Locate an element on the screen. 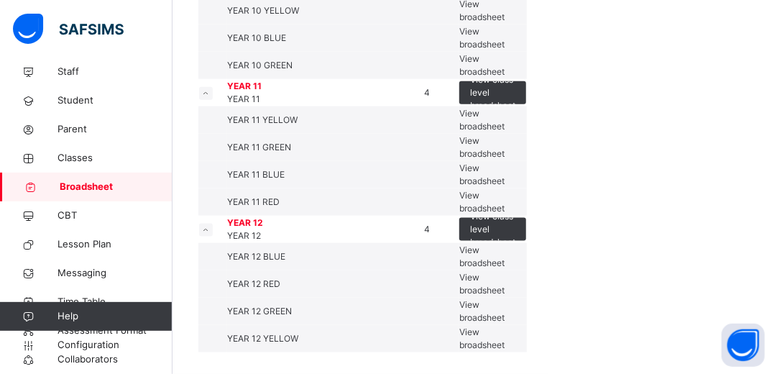 Image resolution: width=772 pixels, height=374 pixels. span: YEAR 11 GREEN is located at coordinates (259, 147).